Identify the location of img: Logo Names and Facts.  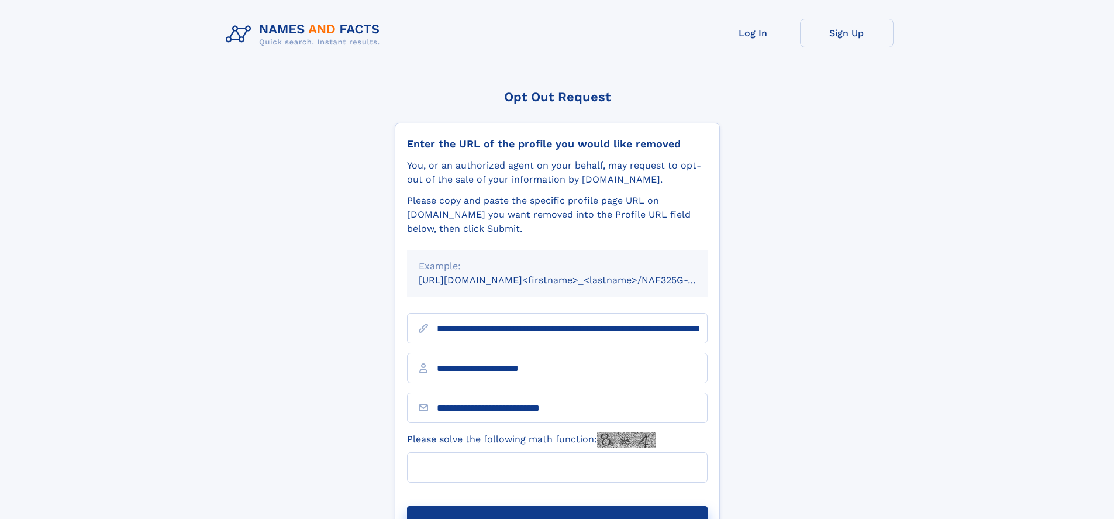
(305, 34).